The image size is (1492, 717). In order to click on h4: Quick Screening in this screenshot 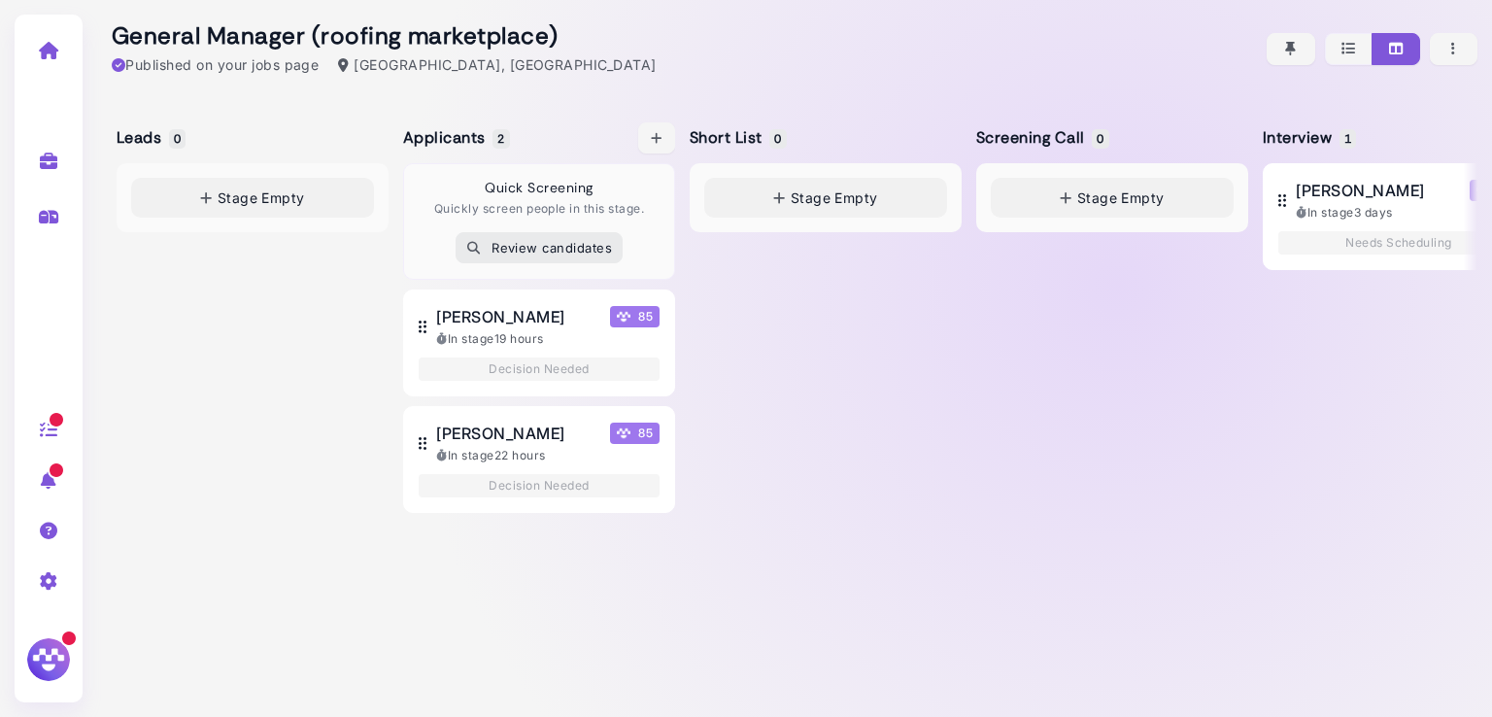, I will do `click(538, 188)`.